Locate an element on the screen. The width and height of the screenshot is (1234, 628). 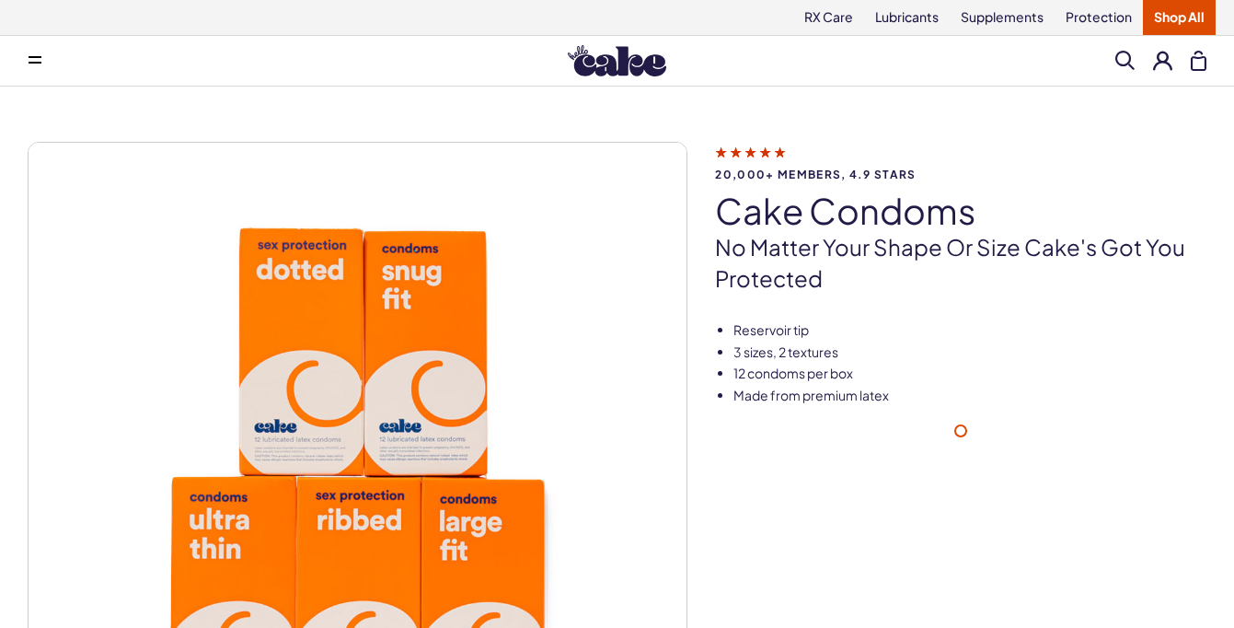
p: No matter your shape or size Cake's got you protected is located at coordinates (961, 262).